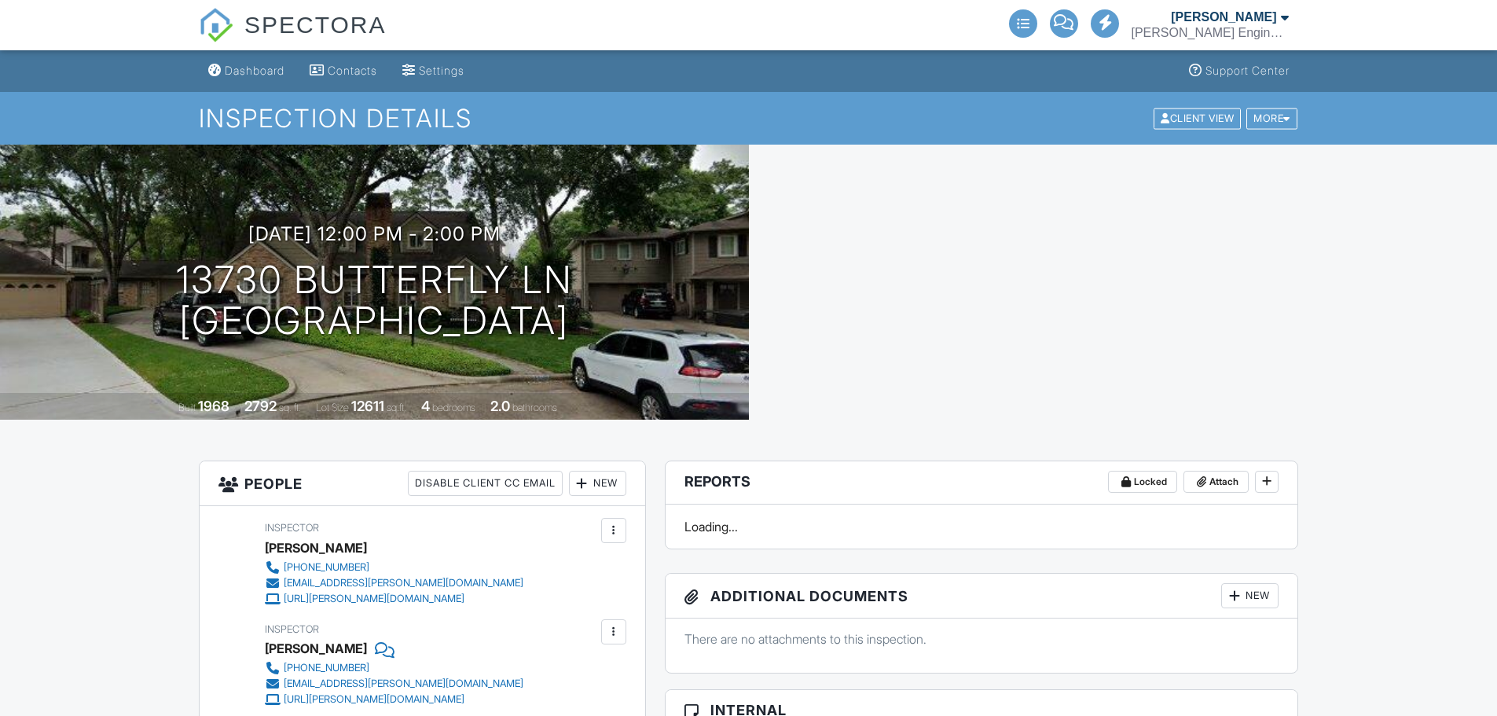 The width and height of the screenshot is (1497, 716). Describe the element at coordinates (396, 407) in the screenshot. I see `span: sq.ft.` at that location.